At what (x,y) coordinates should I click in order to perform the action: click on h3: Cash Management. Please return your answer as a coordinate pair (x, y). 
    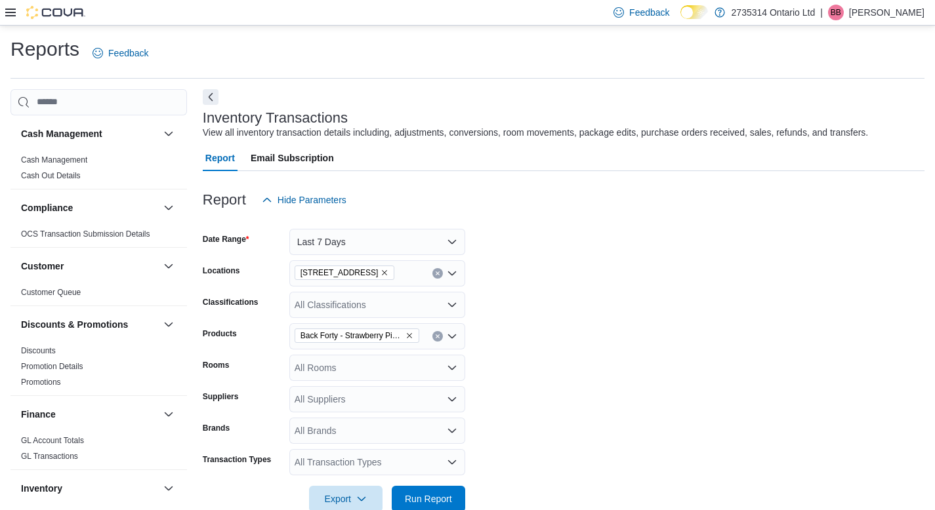
    Looking at the image, I should click on (62, 134).